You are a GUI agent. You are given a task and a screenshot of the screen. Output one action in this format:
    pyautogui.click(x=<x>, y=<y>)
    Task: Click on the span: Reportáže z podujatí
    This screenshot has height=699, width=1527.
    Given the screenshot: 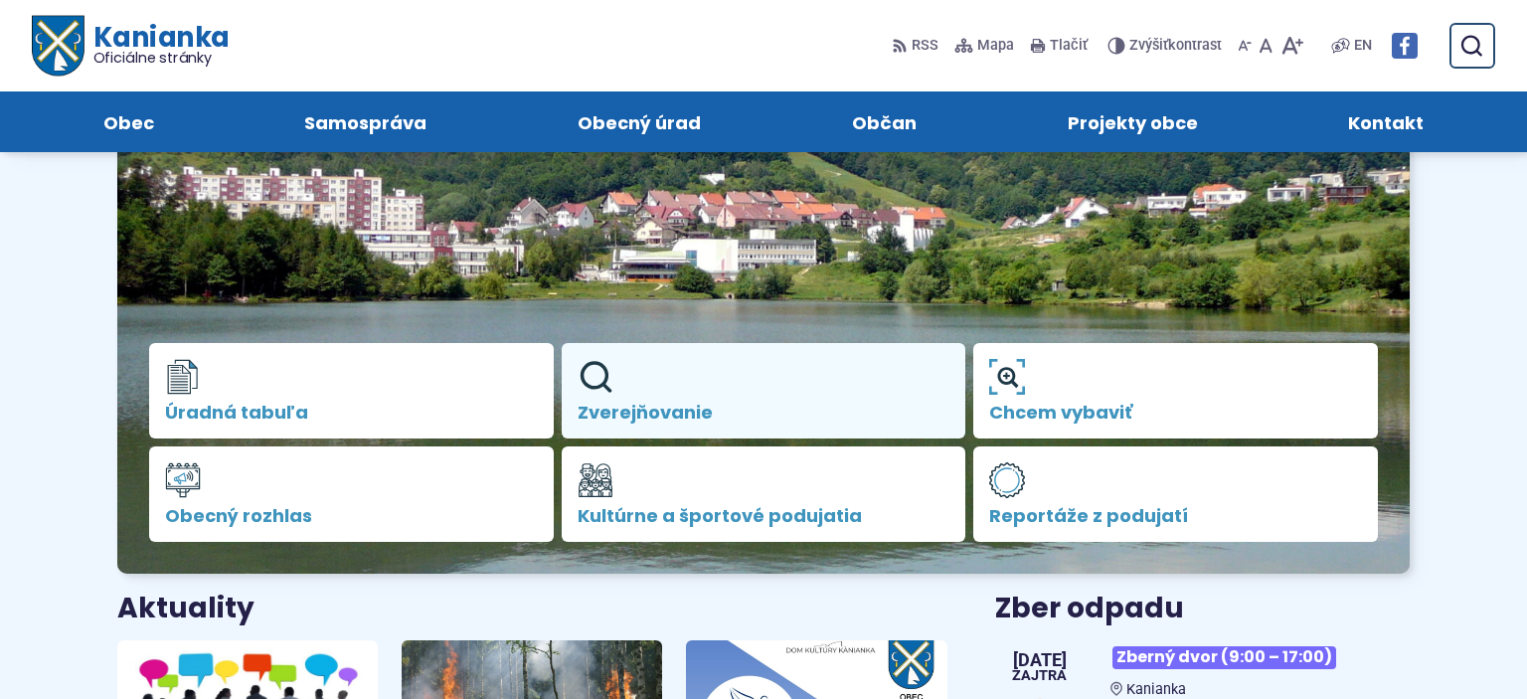 What is the action you would take?
    pyautogui.click(x=1175, y=516)
    